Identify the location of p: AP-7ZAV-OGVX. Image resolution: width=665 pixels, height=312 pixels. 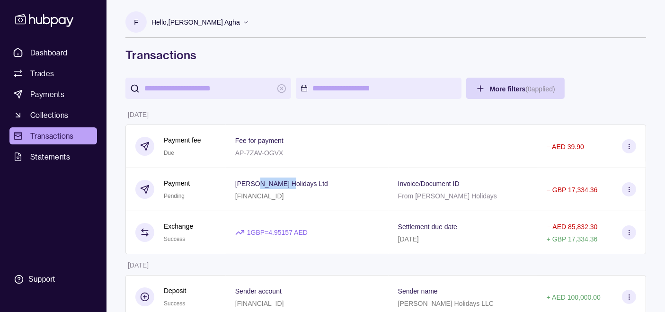
(259, 153).